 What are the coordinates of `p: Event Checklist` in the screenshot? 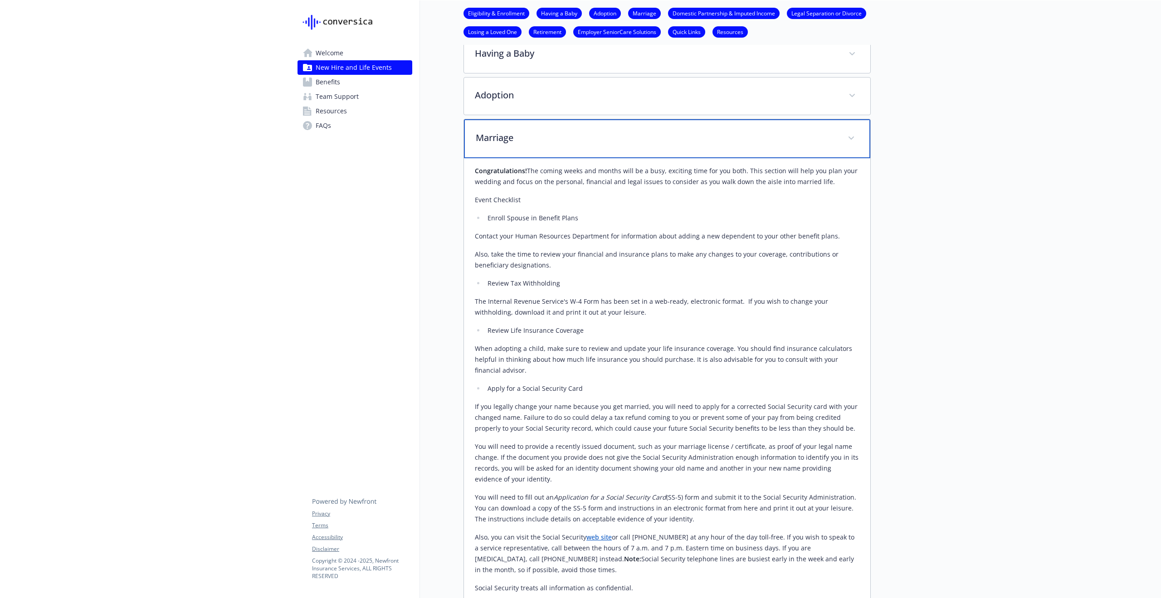 It's located at (667, 200).